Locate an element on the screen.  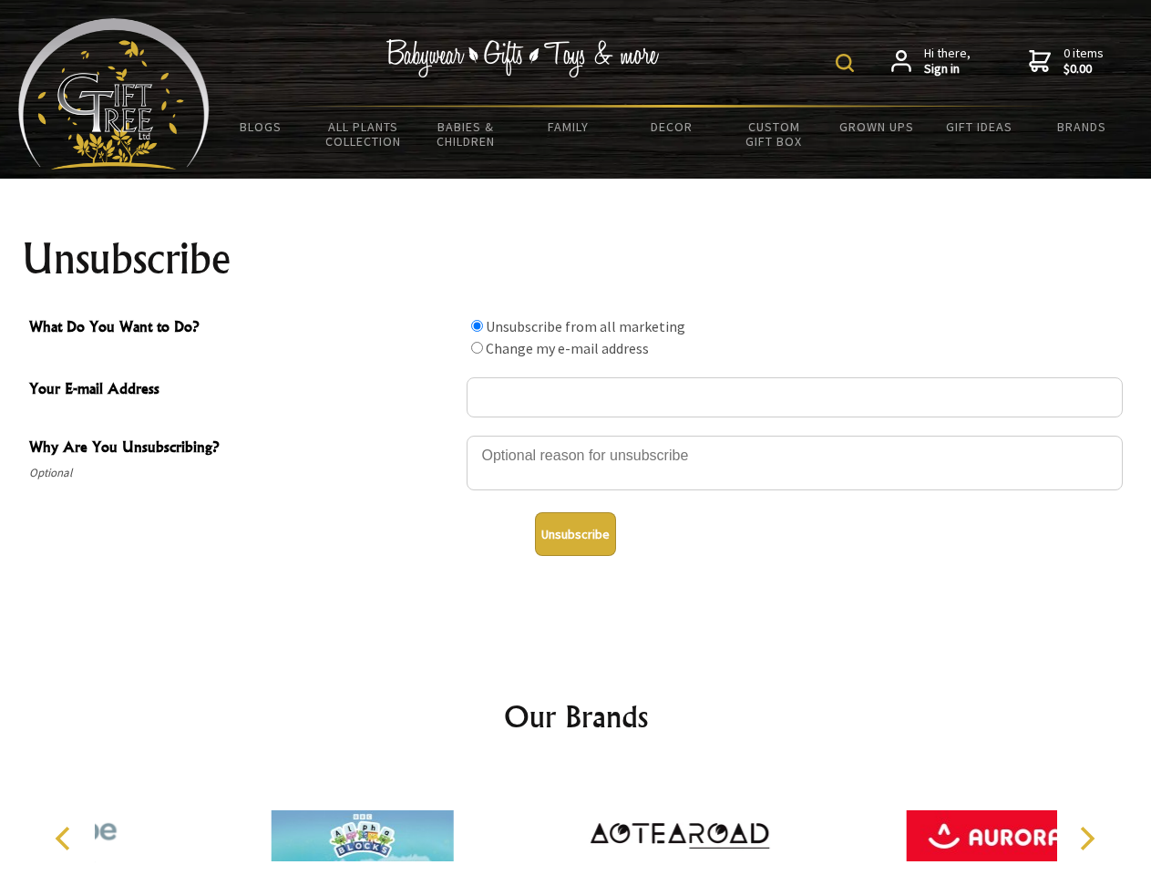
button: Previous is located at coordinates (66, 838).